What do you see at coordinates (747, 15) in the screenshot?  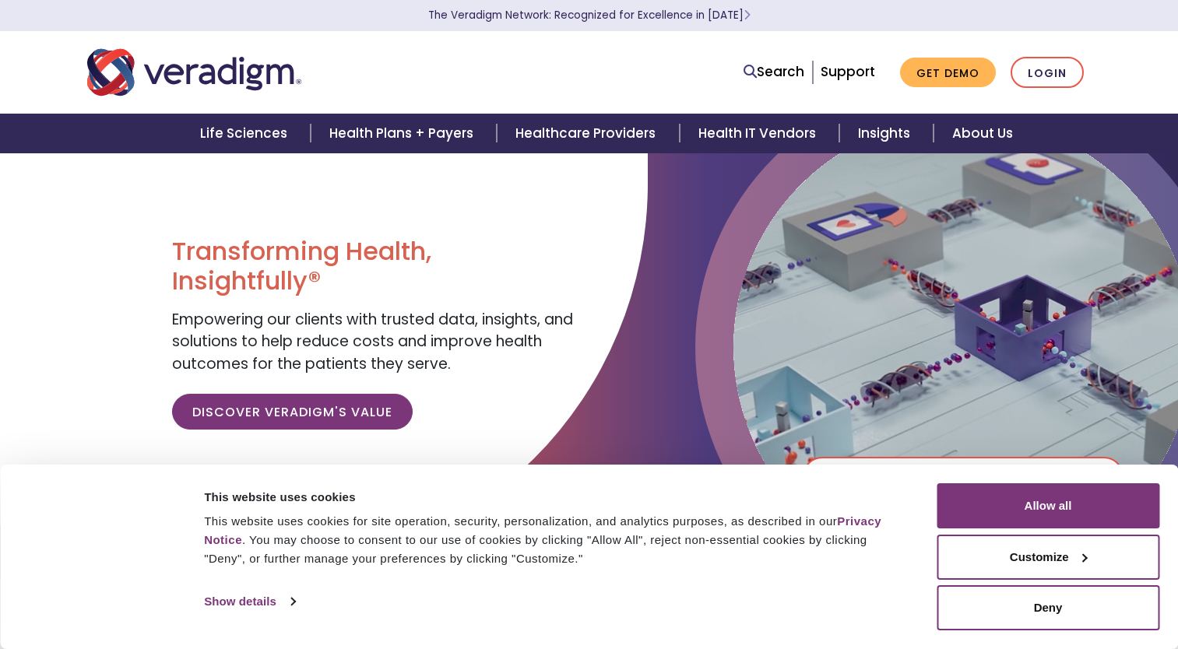 I see `span: Learn More` at bounding box center [747, 15].